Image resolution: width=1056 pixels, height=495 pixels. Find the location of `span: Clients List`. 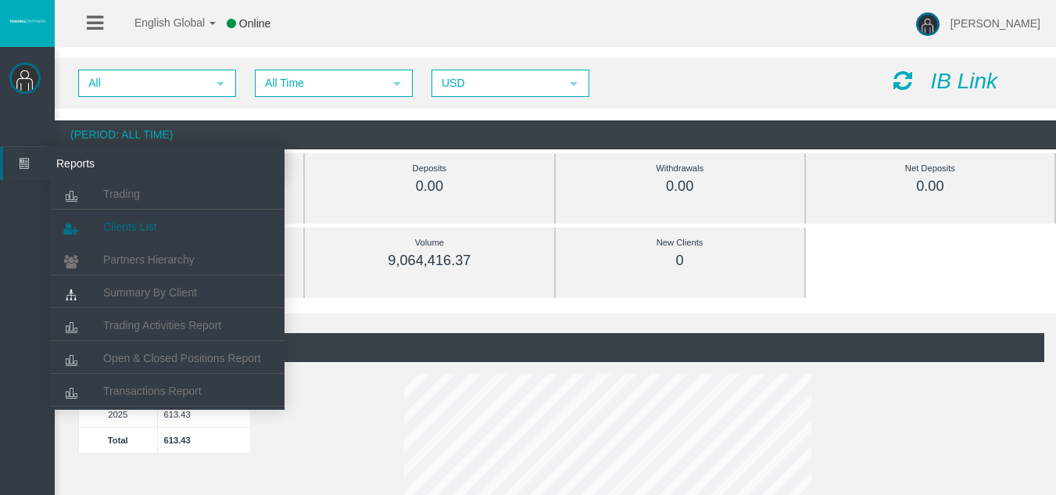

span: Clients List is located at coordinates (130, 227).